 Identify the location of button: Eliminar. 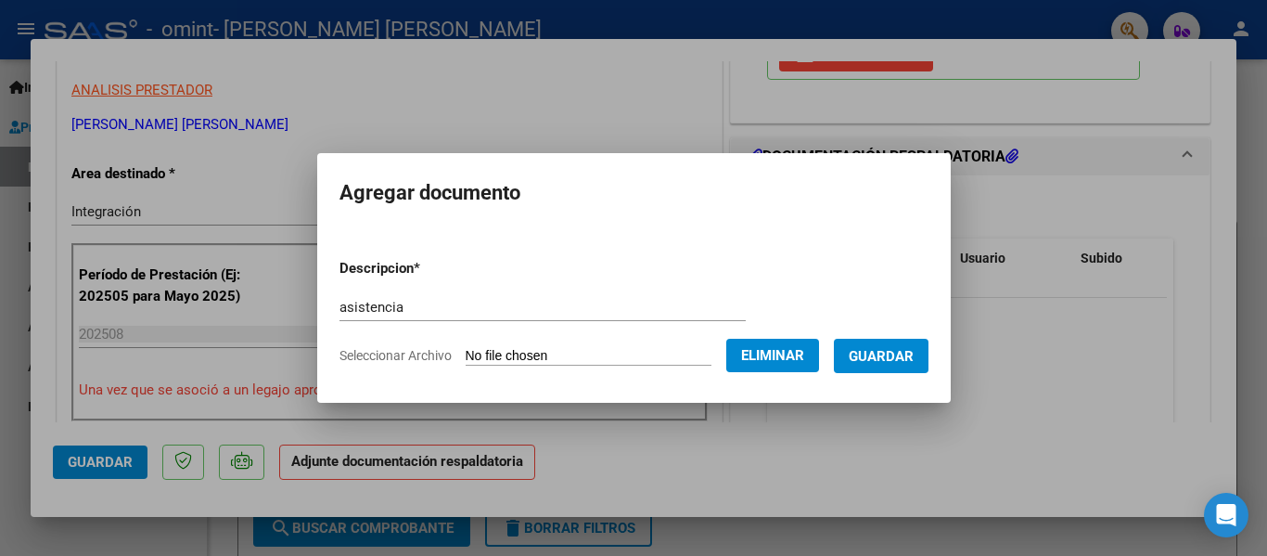
(773, 355).